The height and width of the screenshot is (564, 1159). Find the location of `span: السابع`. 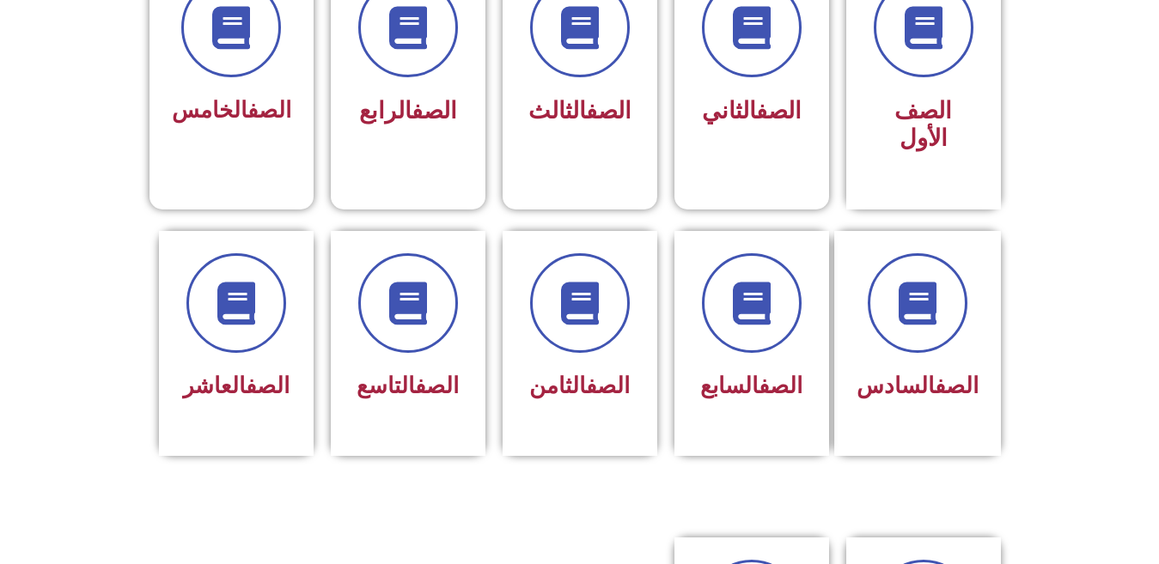

span: السابع is located at coordinates (751, 386).